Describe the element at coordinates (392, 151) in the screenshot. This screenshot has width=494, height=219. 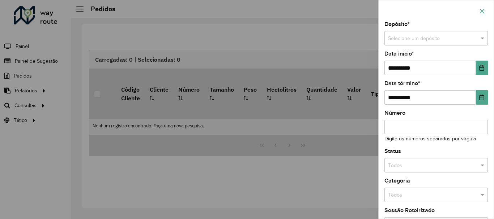
I see `label: Status` at that location.